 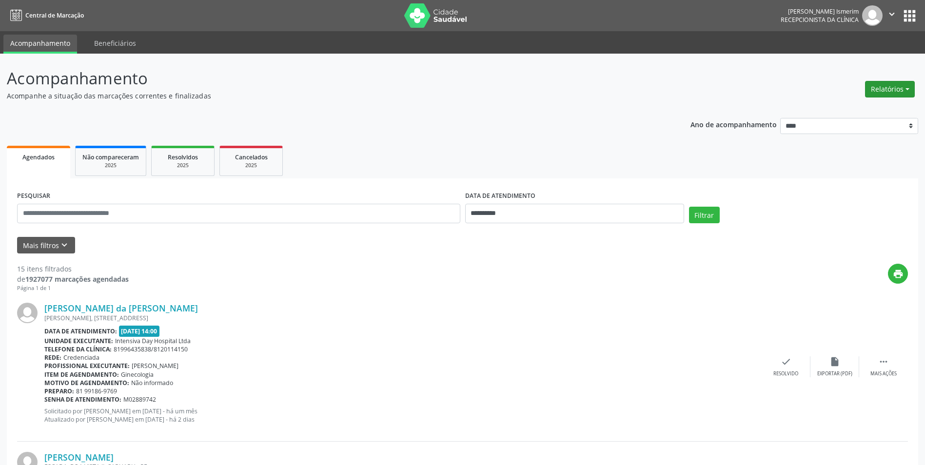 What do you see at coordinates (81, 375) in the screenshot?
I see `b: Item de agendamento:` at bounding box center [81, 375].